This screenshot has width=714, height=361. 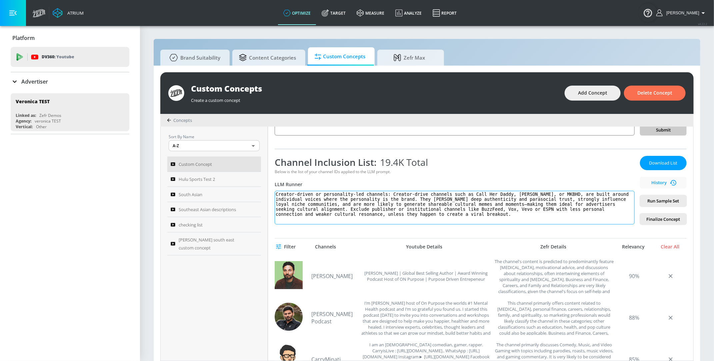 I want to click on span: Run Sample Set, so click(x=663, y=201).